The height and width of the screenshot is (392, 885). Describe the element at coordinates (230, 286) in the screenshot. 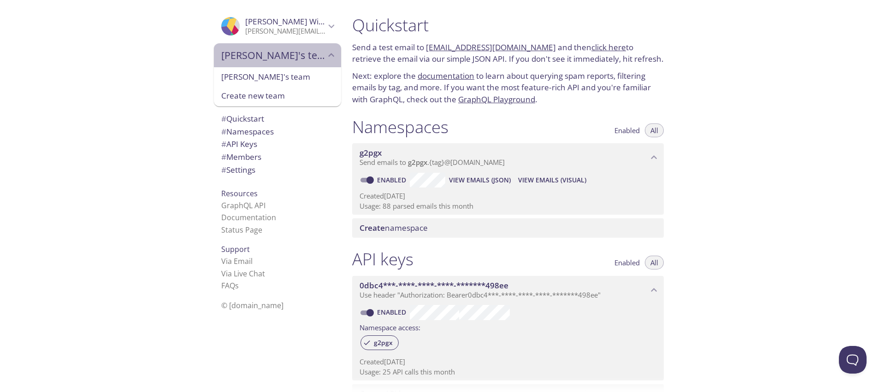

I see `a: FAQ` at that location.